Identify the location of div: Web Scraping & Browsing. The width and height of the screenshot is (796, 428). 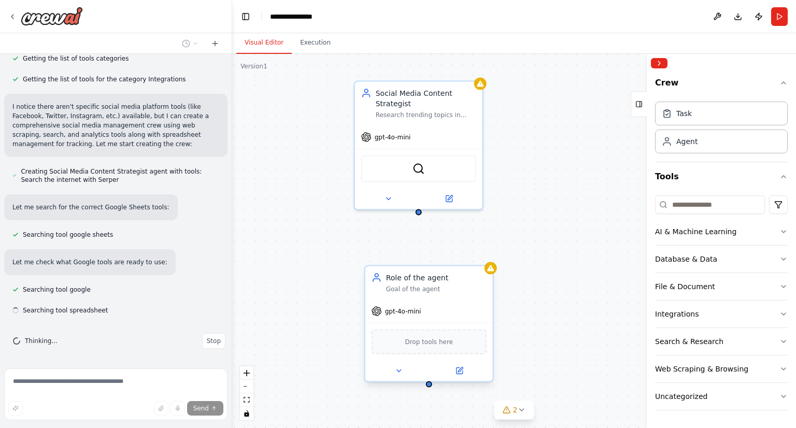
(702, 369).